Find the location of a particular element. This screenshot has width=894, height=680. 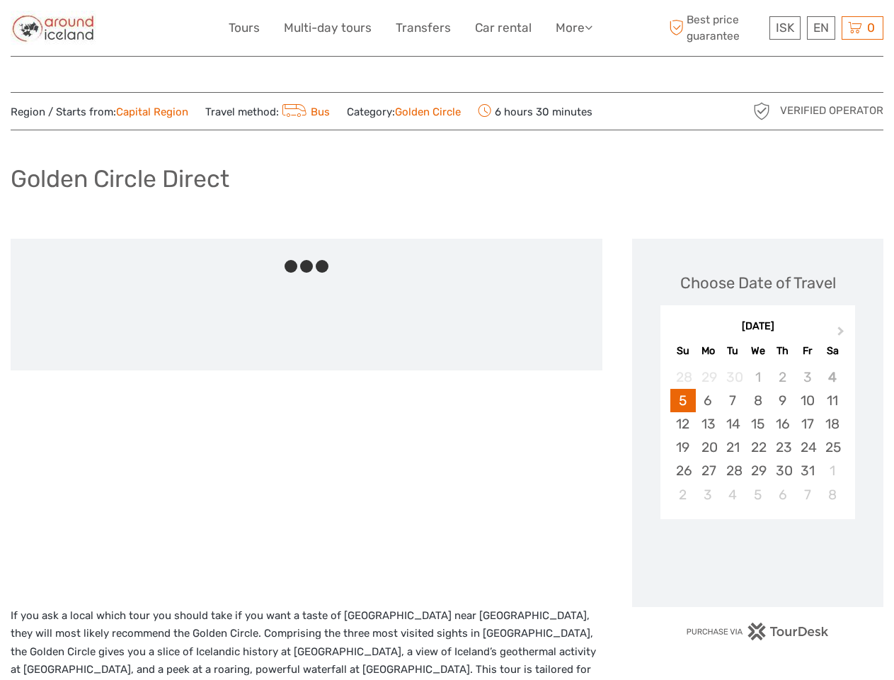

div: Not available Saturday, October 4th, 2025 is located at coordinates (832, 377).